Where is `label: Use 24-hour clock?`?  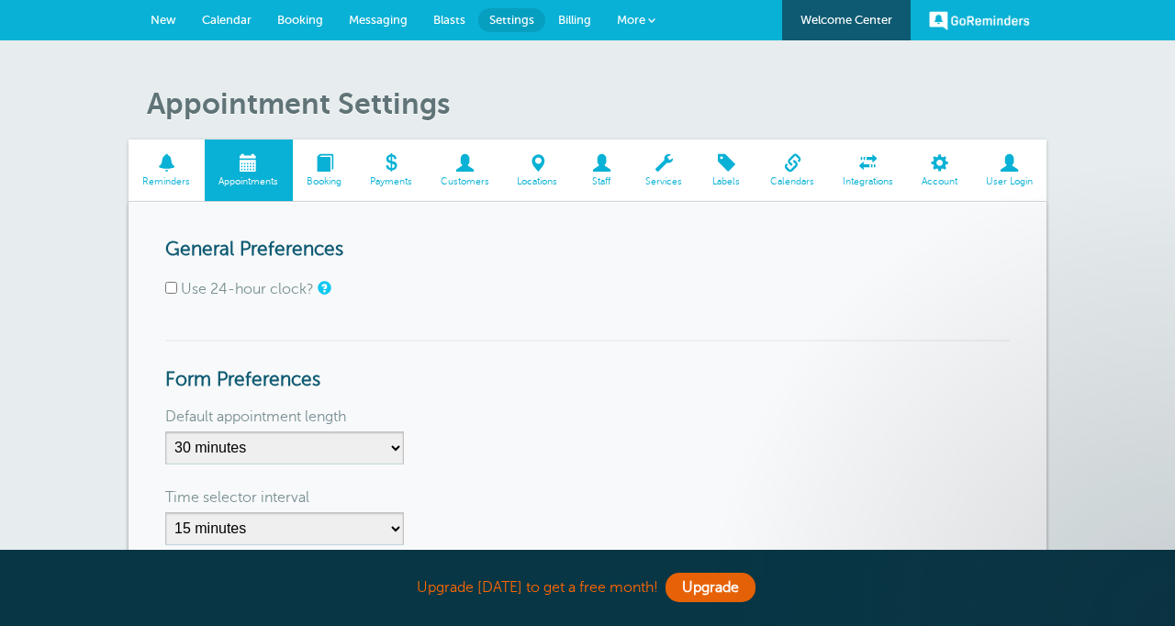 label: Use 24-hour clock? is located at coordinates (247, 289).